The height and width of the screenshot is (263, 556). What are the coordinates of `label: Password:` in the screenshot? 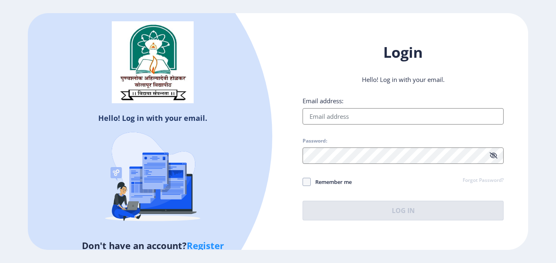 It's located at (315, 141).